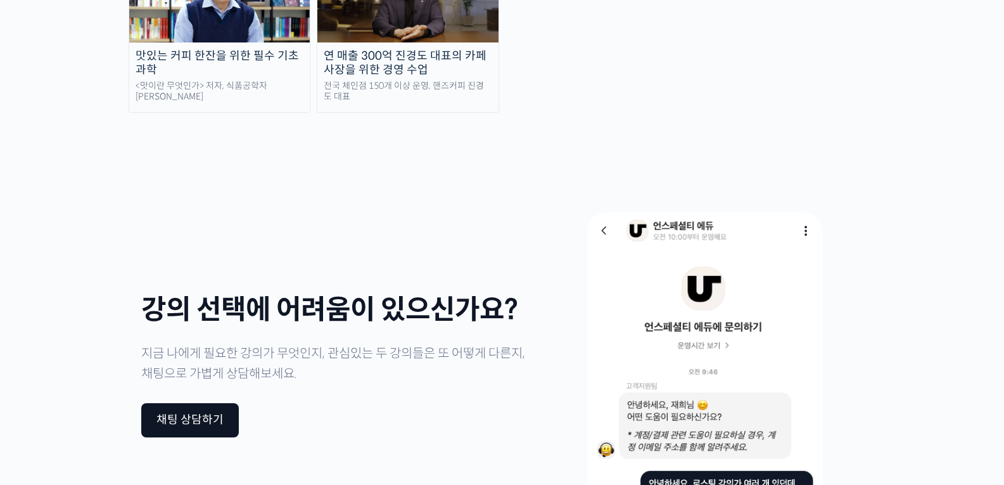  What do you see at coordinates (190, 420) in the screenshot?
I see `div: 채팅 상담하기` at bounding box center [190, 420].